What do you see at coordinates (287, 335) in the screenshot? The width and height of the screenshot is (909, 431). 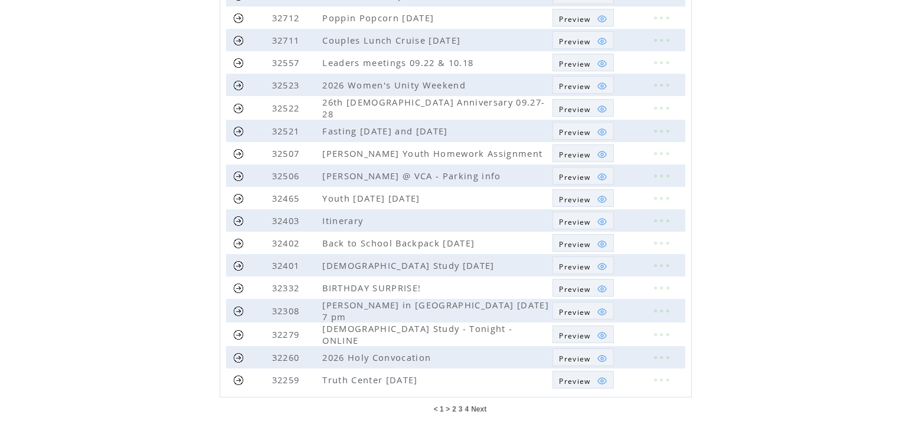 I see `span: 32279` at bounding box center [287, 335].